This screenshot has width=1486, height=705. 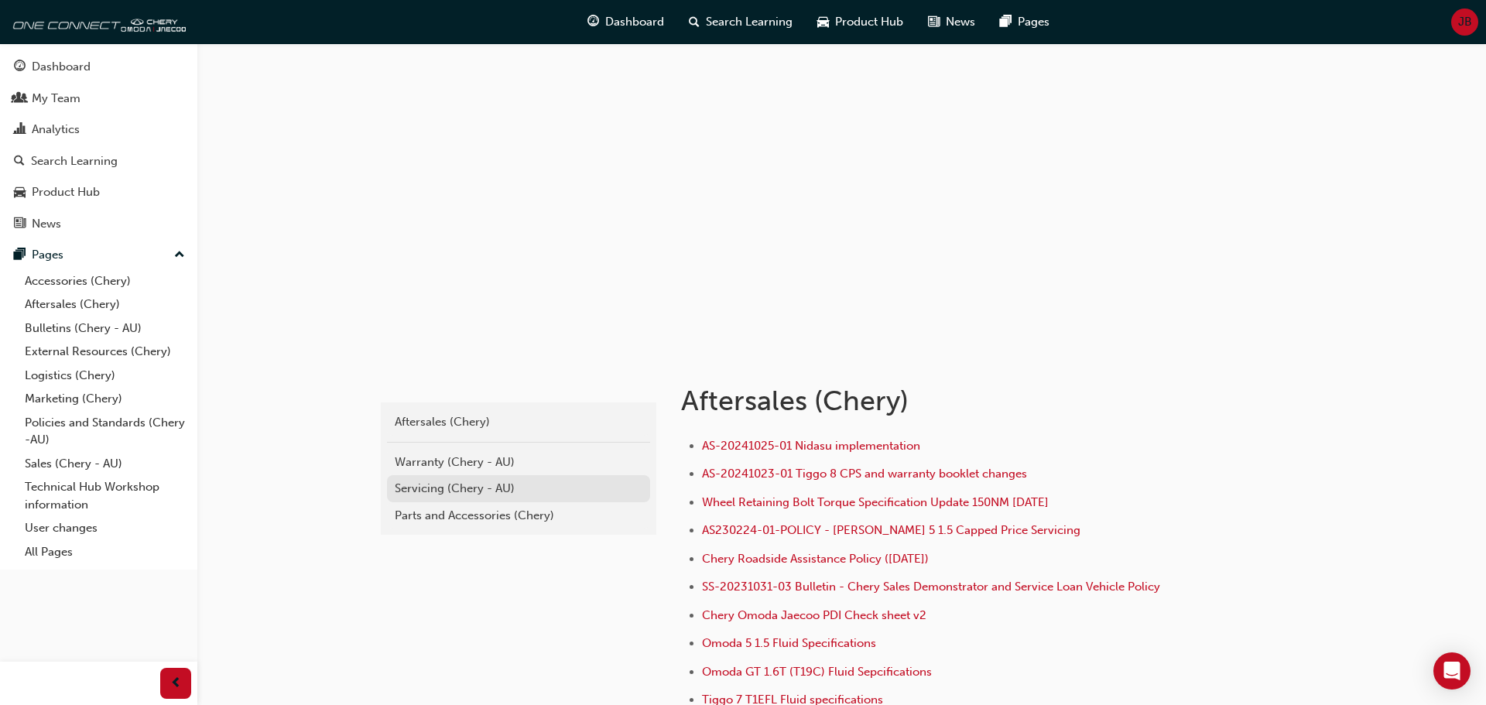 What do you see at coordinates (104, 464) in the screenshot?
I see `a: Sales (Chery - AU)` at bounding box center [104, 464].